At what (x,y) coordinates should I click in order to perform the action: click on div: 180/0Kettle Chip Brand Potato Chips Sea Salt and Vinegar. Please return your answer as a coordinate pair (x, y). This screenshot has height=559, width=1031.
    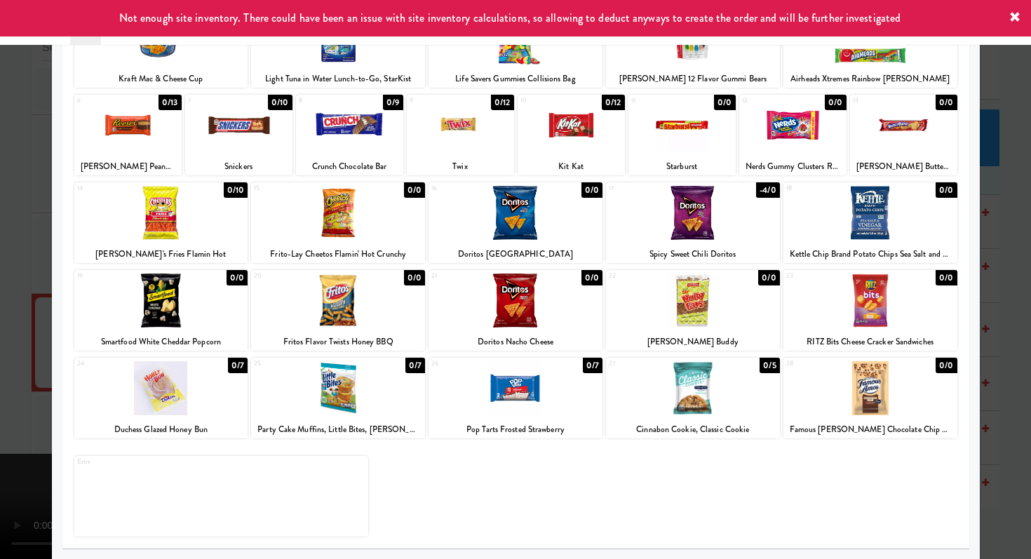
    Looking at the image, I should click on (870, 222).